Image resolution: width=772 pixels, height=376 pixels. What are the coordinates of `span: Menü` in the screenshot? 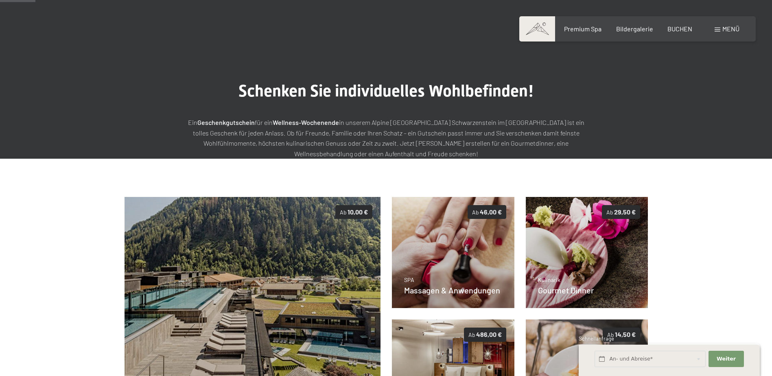 It's located at (731, 28).